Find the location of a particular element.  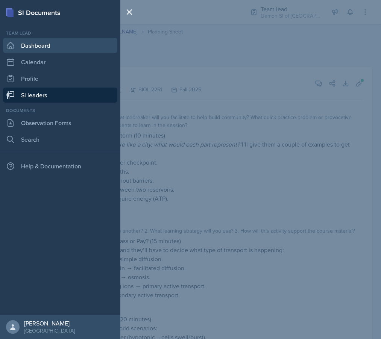

a: Dashboard is located at coordinates (60, 46).